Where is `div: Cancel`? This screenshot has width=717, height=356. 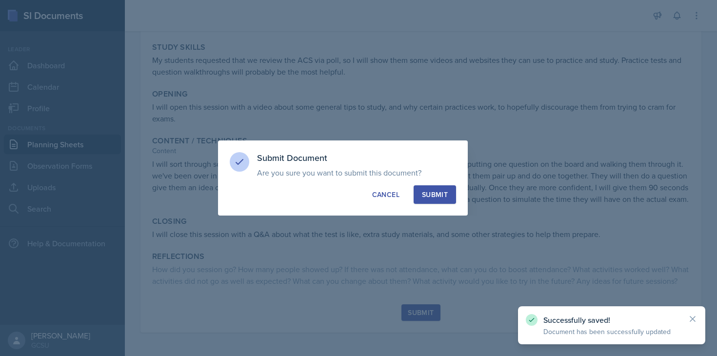
div: Cancel is located at coordinates (386, 195).